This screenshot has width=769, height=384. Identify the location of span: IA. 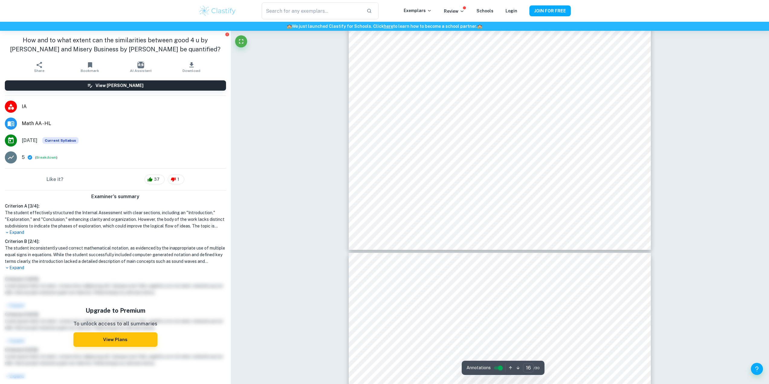
(124, 107).